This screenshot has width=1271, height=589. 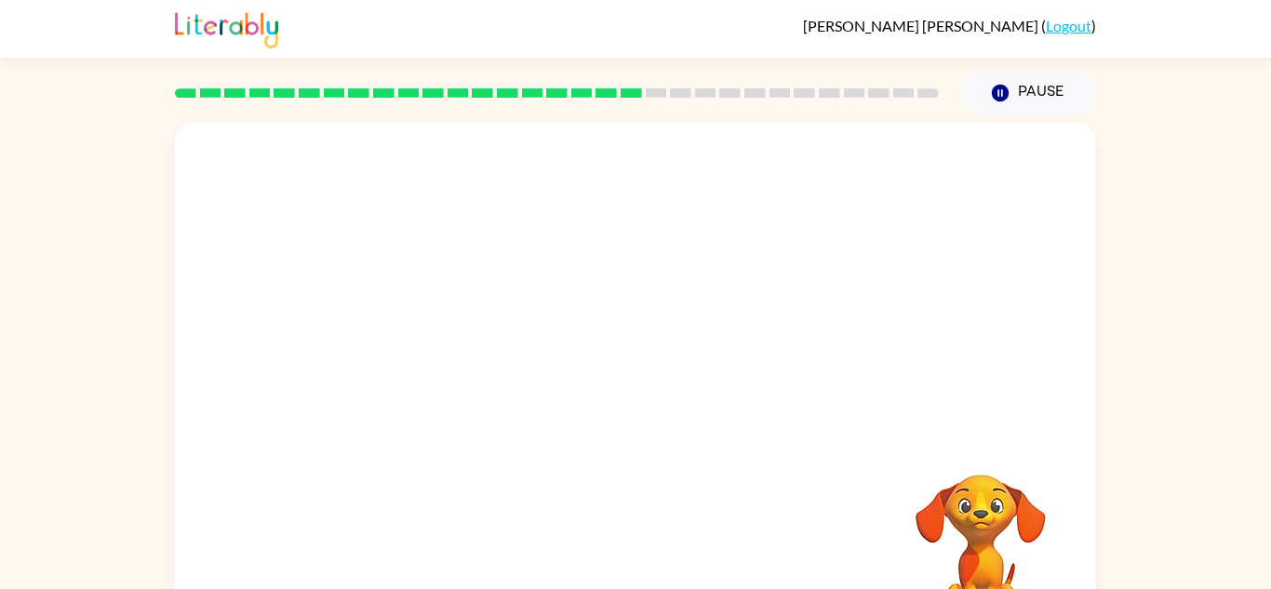 I want to click on img: Literably, so click(x=226, y=28).